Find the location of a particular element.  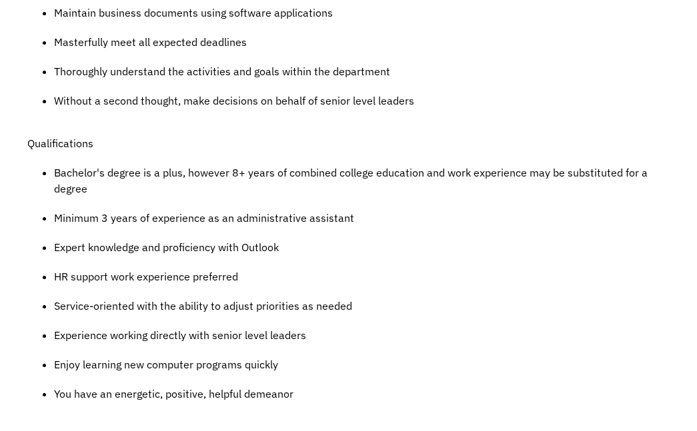

p: Enjoy learning new computer programs quickly is located at coordinates (361, 365).